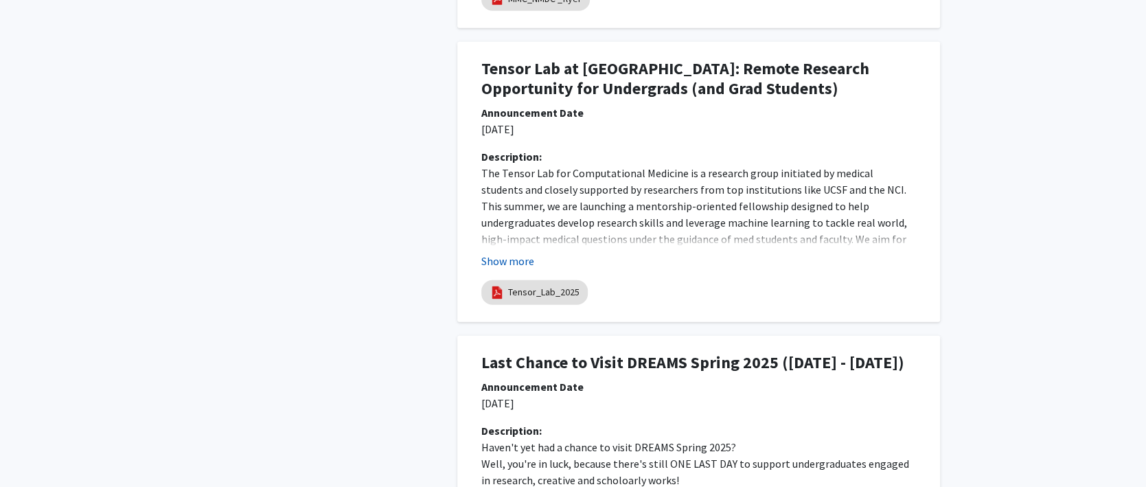 The width and height of the screenshot is (1146, 487). I want to click on p: Haven't yet had a chance to visit DREAMS Spring 2025?, so click(698, 447).